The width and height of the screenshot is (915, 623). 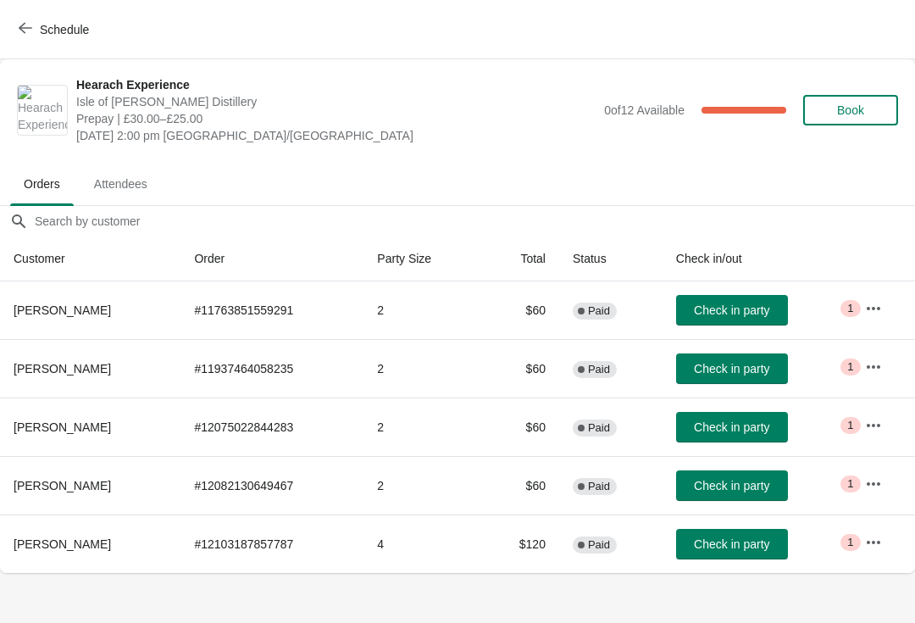 I want to click on span: Attendees, so click(x=120, y=184).